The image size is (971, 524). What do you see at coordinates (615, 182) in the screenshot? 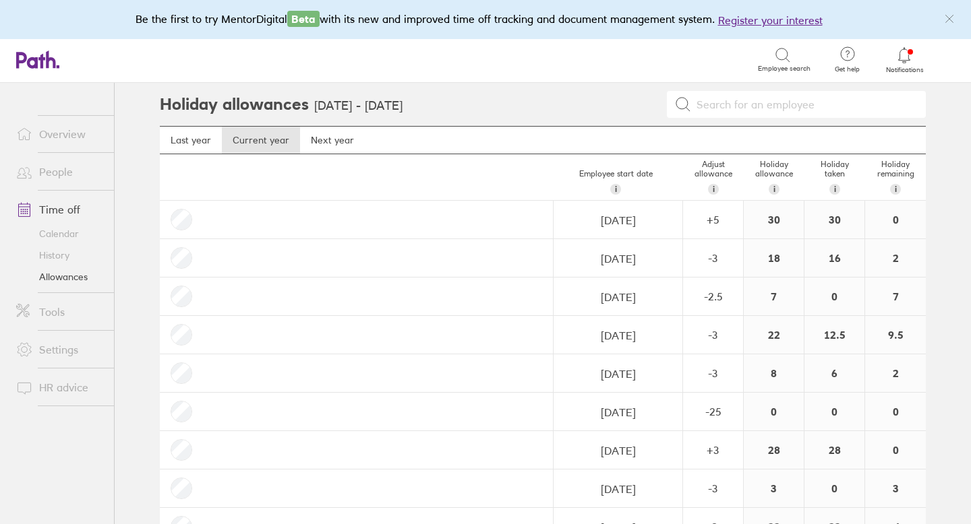
I see `div: Employee start date` at bounding box center [615, 182].